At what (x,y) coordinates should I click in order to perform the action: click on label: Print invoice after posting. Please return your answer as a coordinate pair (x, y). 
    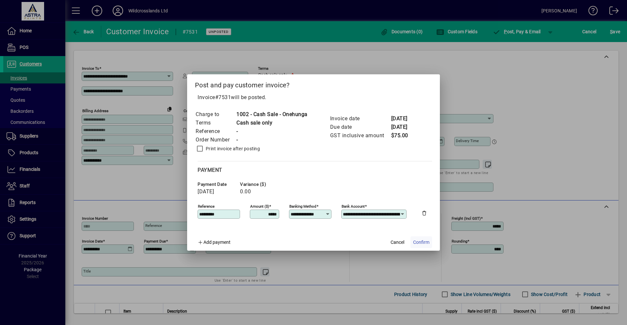
    Looking at the image, I should click on (232, 149).